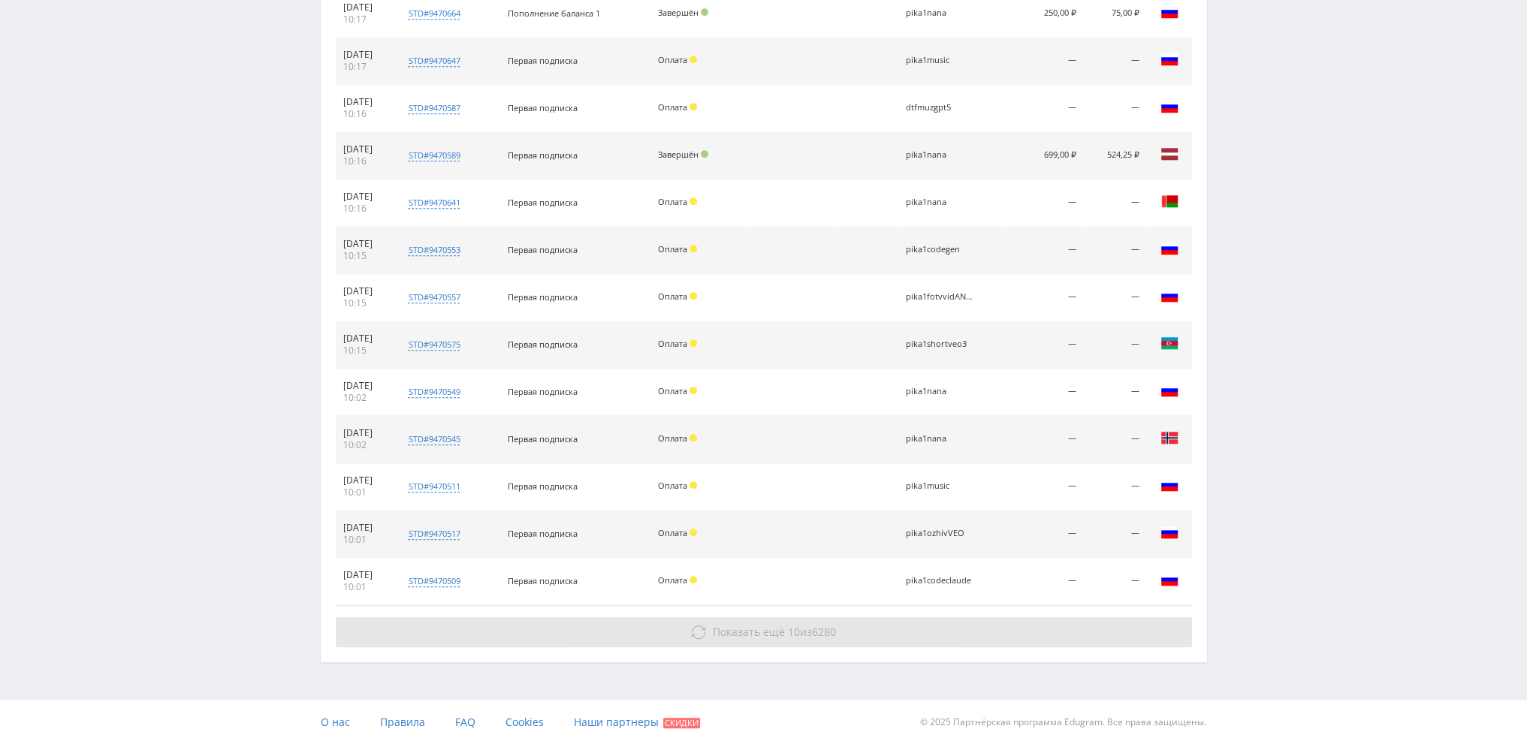 The width and height of the screenshot is (1527, 738). Describe the element at coordinates (365, 587) in the screenshot. I see `div: 10:01` at that location.